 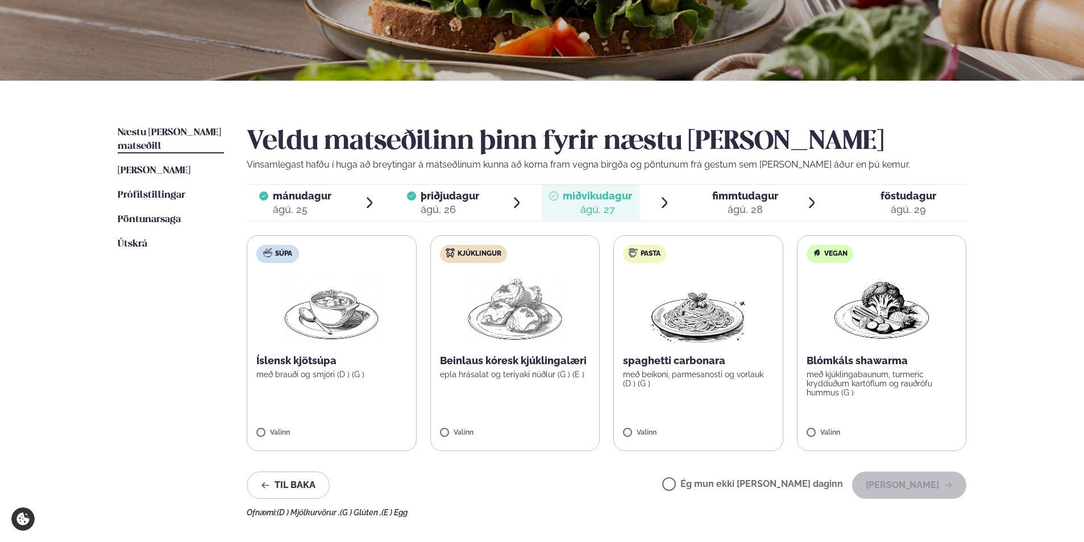 What do you see at coordinates (881, 384) in the screenshot?
I see `p: með kjúklingabaunum, turmeric krydduðum kartöflum og rauðrófu hummus (G )` at bounding box center [881, 384].